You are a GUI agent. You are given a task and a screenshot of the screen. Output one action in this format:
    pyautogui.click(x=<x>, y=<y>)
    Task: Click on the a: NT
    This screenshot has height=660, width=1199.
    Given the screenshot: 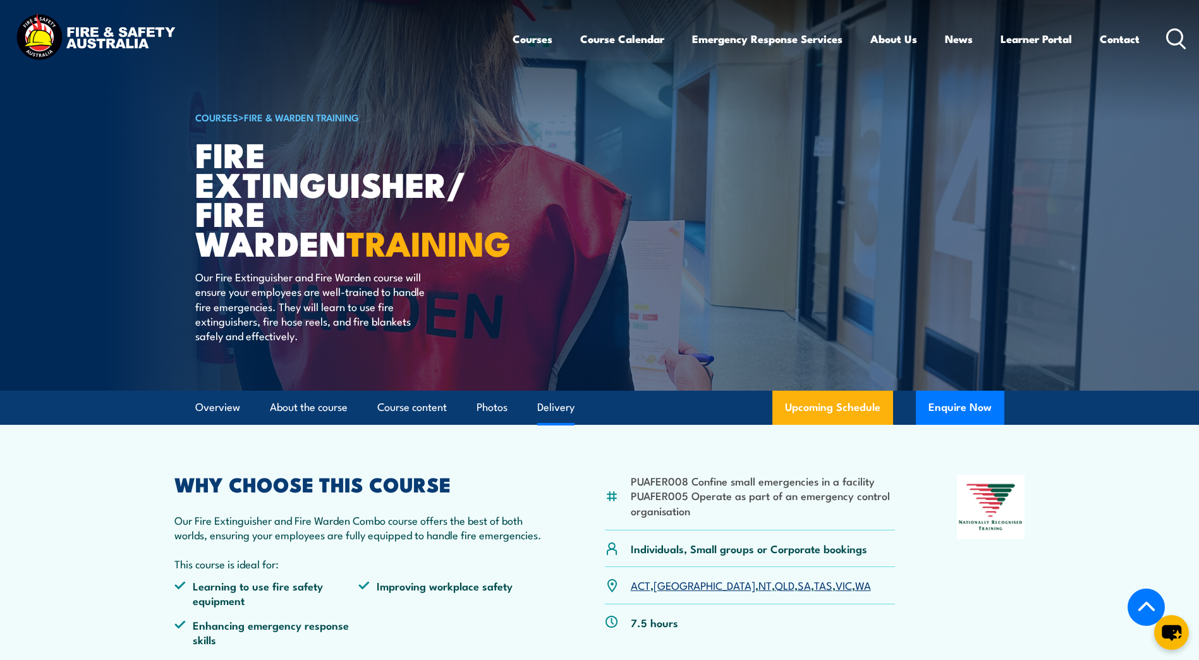 What is the action you would take?
    pyautogui.click(x=765, y=585)
    